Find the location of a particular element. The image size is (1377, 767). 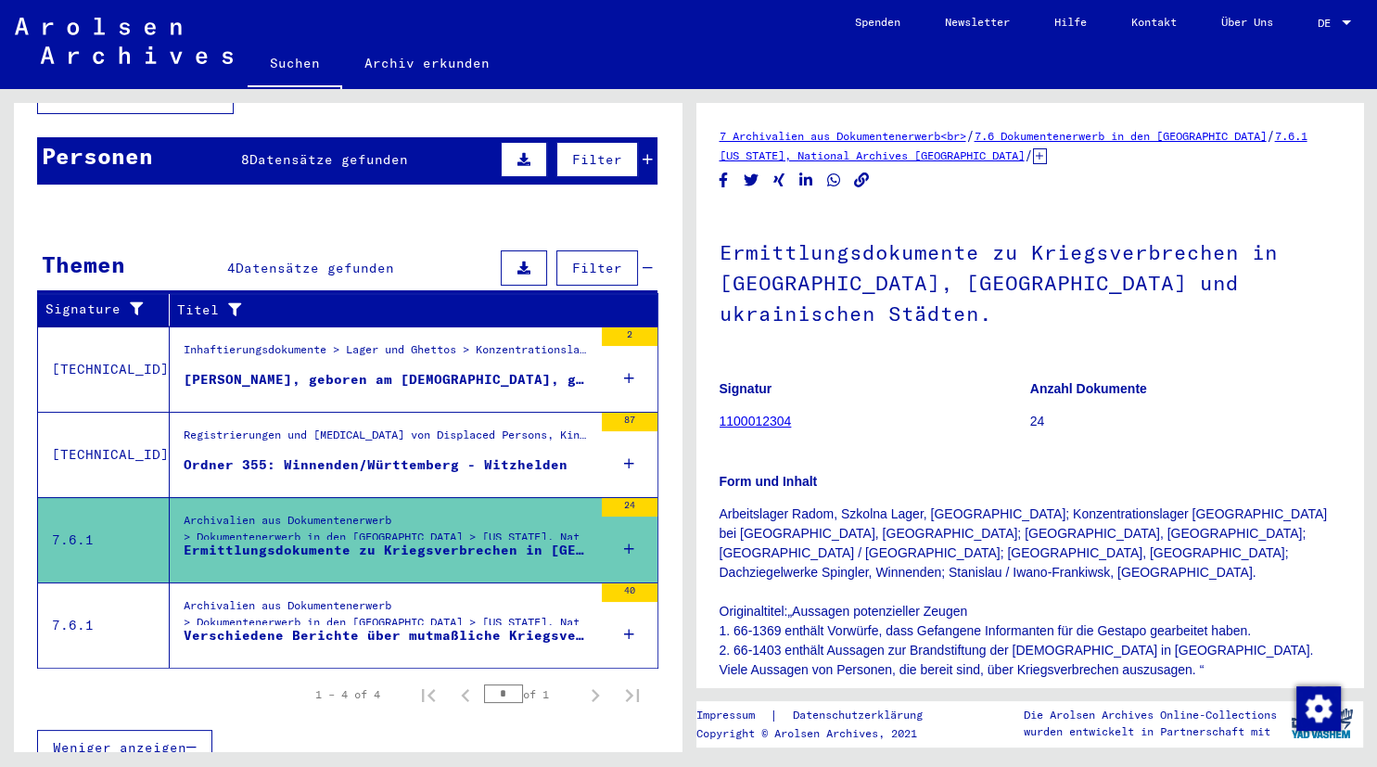

button: Copy link is located at coordinates (861, 180).